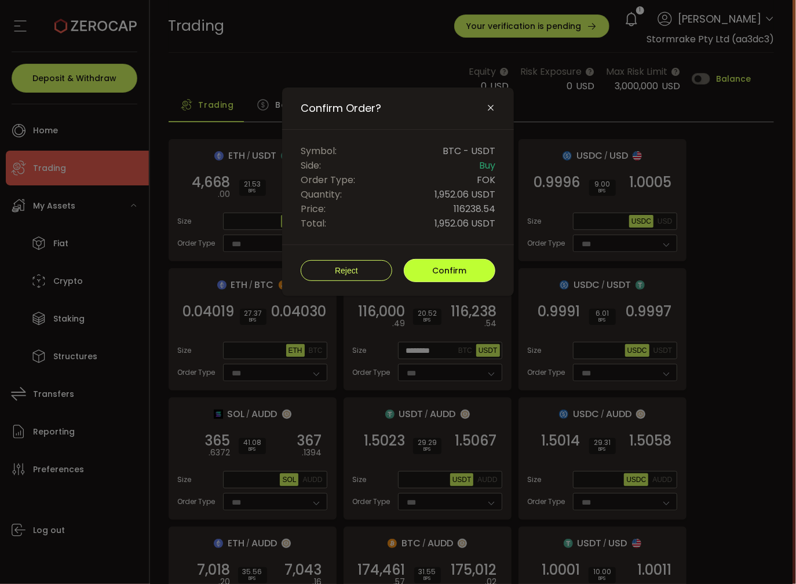  I want to click on button: Reject, so click(346, 270).